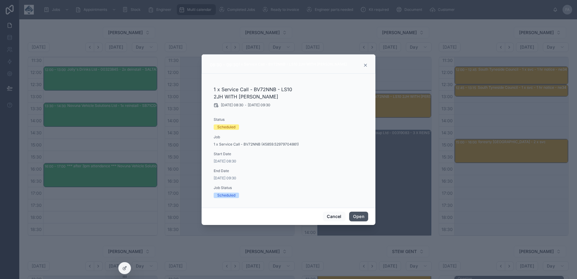 Image resolution: width=577 pixels, height=279 pixels. What do you see at coordinates (256, 144) in the screenshot?
I see `span: 1 x Service Call - BV72NNB (45859.52979704861)` at bounding box center [256, 144].